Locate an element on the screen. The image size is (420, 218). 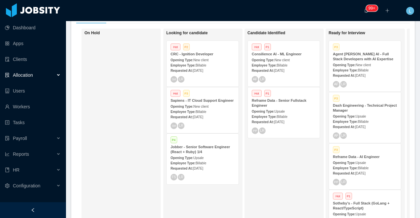
strong: Reframe Data - AI Engineer is located at coordinates (356, 157).